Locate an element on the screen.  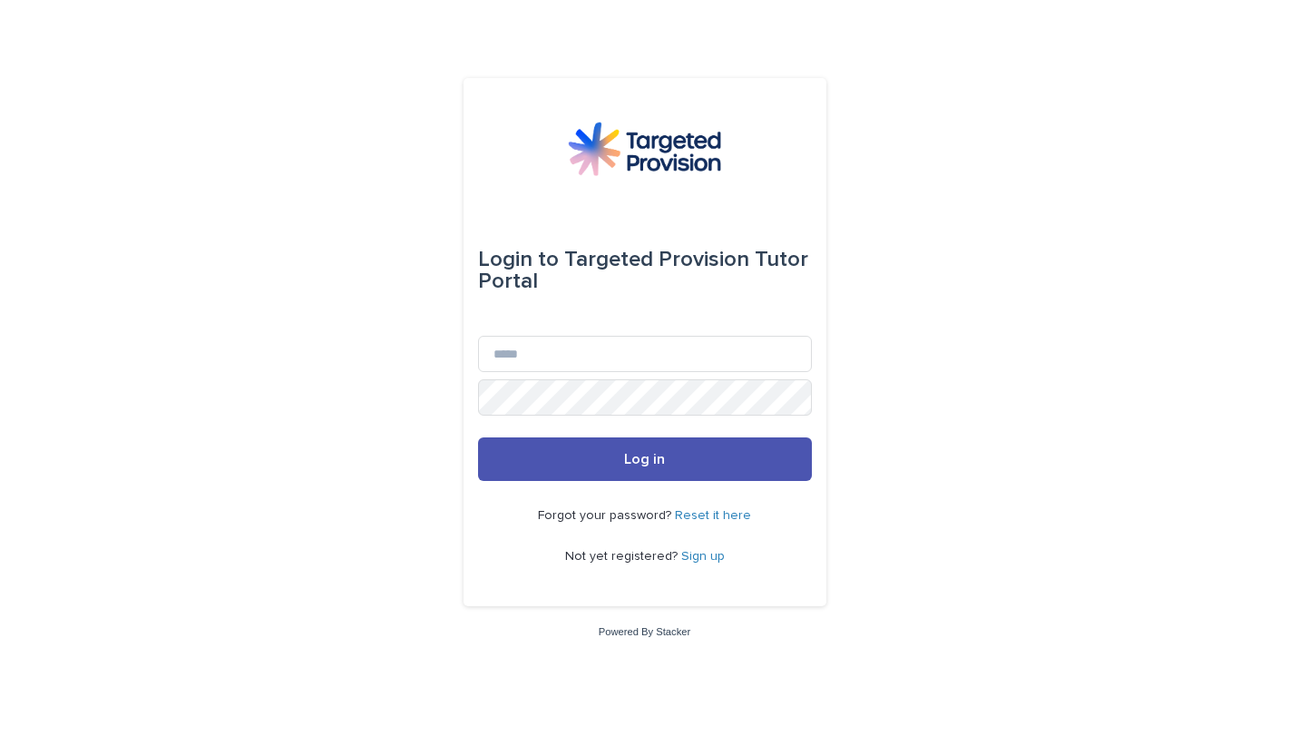
a: Reset it here is located at coordinates (713, 515).